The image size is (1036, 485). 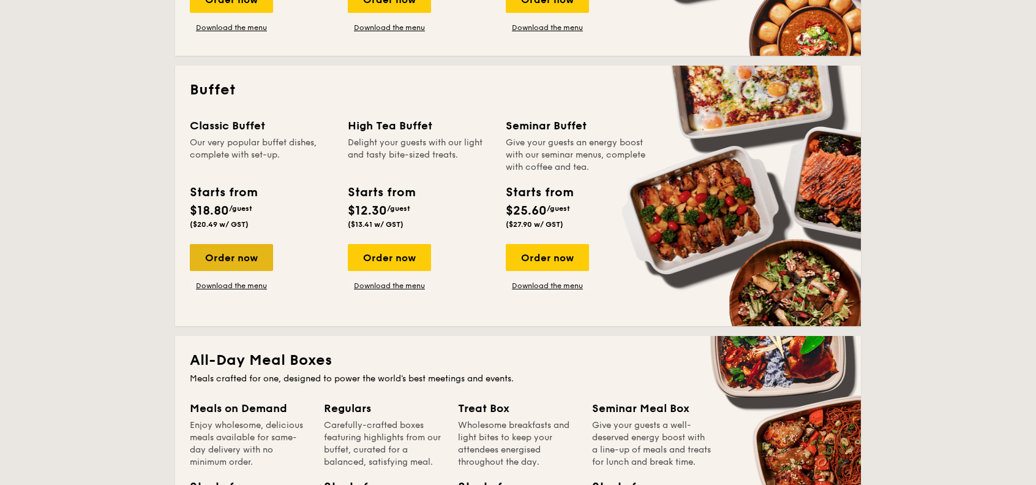 I want to click on div: Give your guests an energy boost with our seminar menus, complete with coffee and tea., so click(x=578, y=155).